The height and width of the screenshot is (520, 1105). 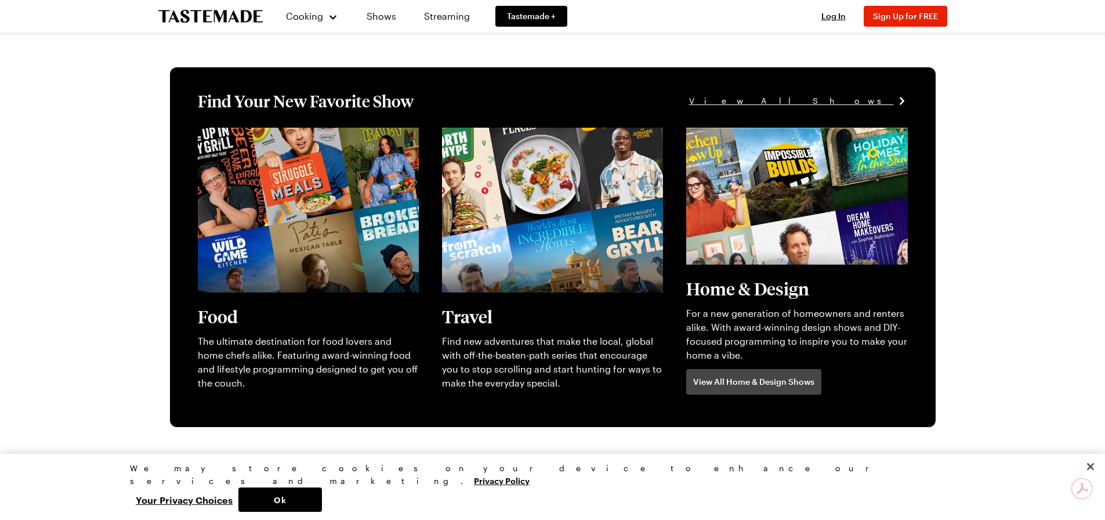 I want to click on button: Sign Up for FREE, so click(x=906, y=16).